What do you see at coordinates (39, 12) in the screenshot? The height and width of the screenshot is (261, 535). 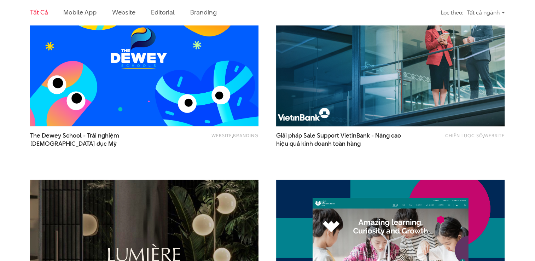 I see `a: Tất cả` at bounding box center [39, 12].